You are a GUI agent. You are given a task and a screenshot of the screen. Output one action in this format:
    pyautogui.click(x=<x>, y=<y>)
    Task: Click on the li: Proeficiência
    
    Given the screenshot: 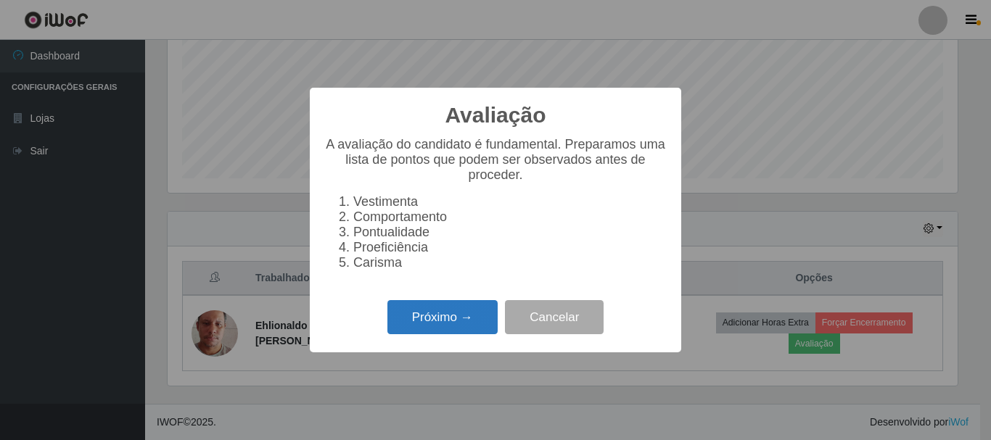 What is the action you would take?
    pyautogui.click(x=510, y=247)
    